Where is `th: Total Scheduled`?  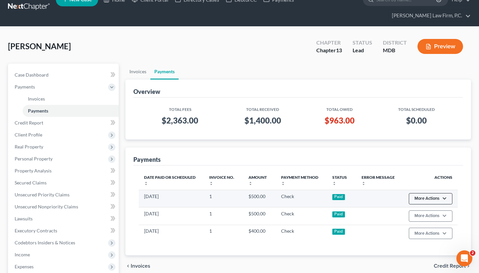 th: Total Scheduled is located at coordinates (417, 107).